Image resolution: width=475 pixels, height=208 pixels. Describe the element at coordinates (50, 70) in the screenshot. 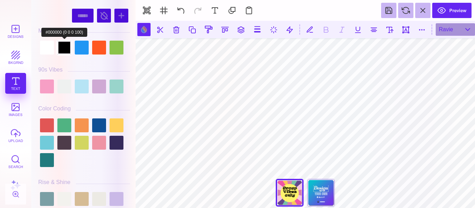

I see `div: 90s Vibes` at that location.